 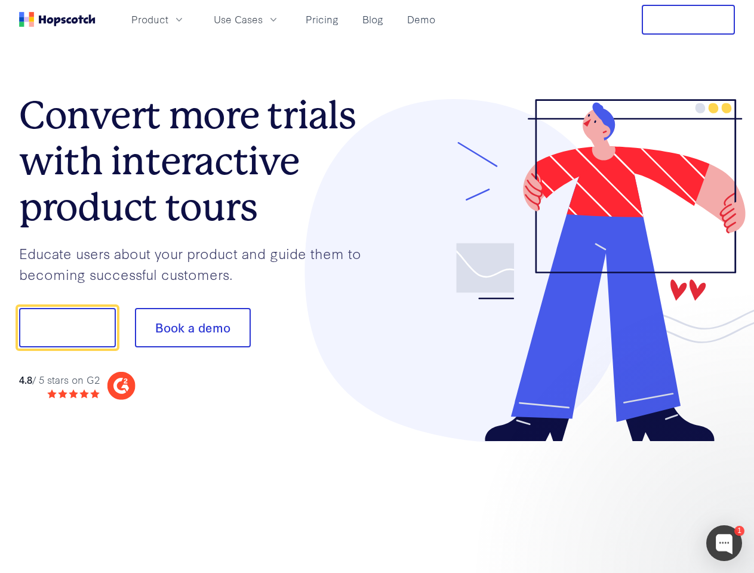 I want to click on a: Book a demo, so click(x=193, y=328).